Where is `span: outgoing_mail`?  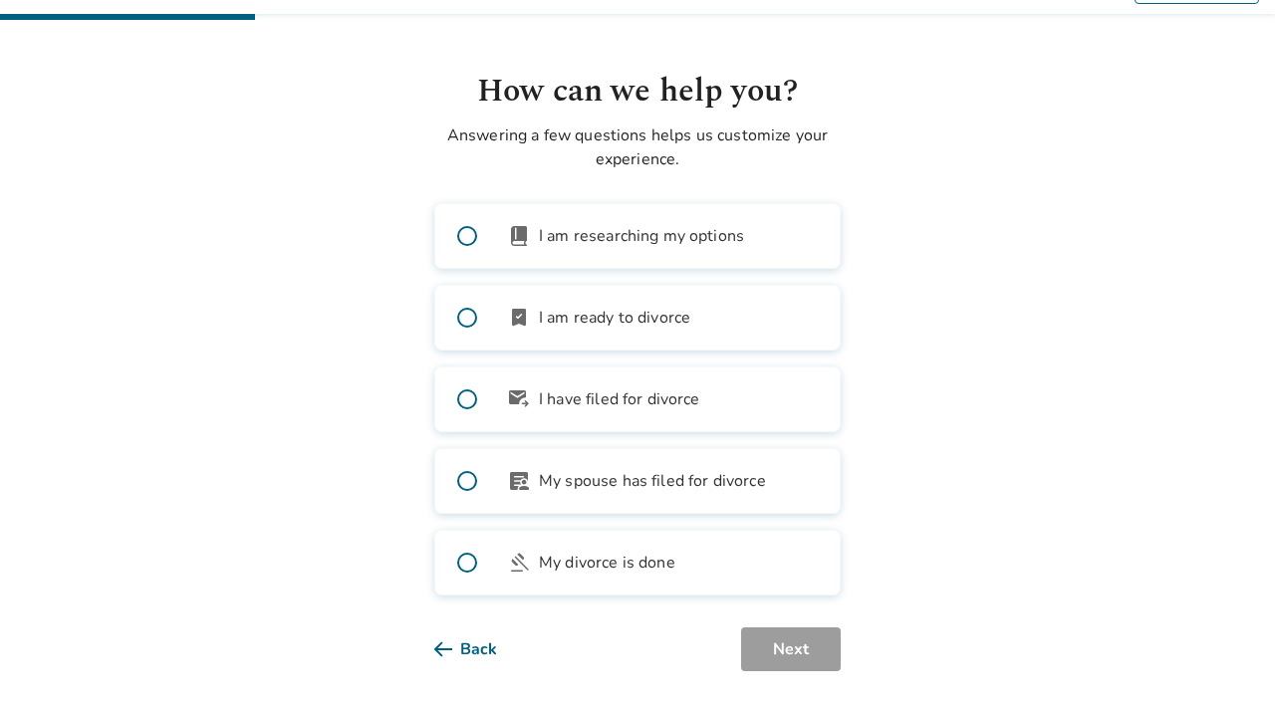
span: outgoing_mail is located at coordinates (519, 399).